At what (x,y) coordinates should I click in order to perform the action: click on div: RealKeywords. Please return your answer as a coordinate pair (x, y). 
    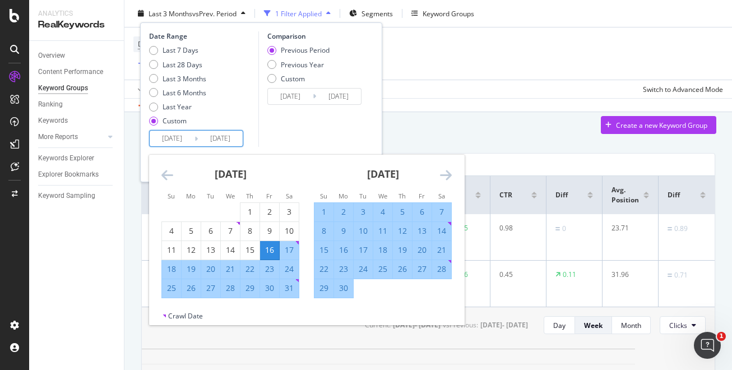
    Looking at the image, I should click on (76, 25).